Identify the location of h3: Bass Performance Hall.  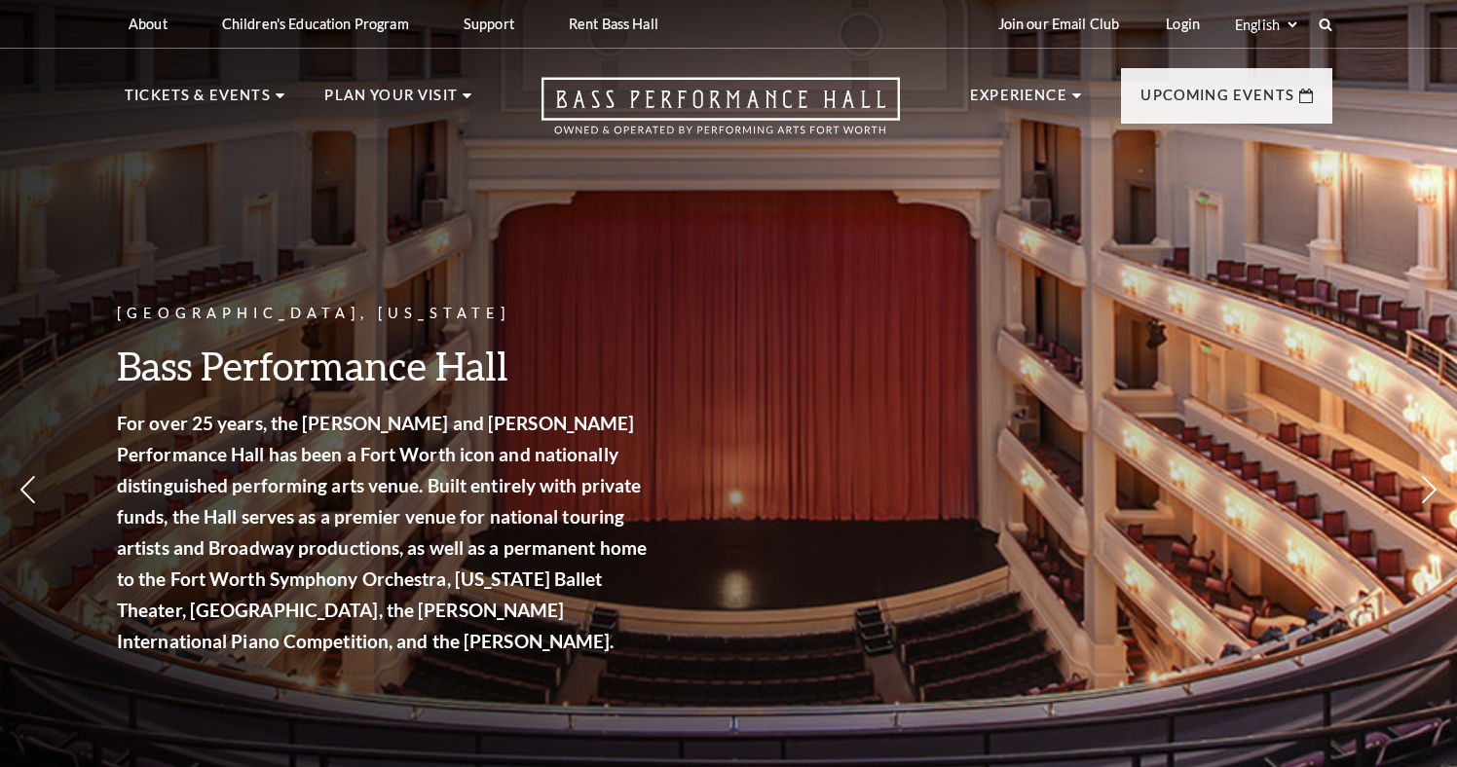
(385, 365).